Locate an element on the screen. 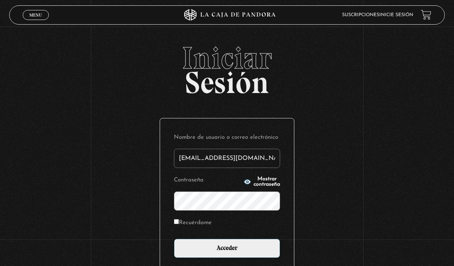 The width and height of the screenshot is (454, 266). input: Recuérdame is located at coordinates (176, 222).